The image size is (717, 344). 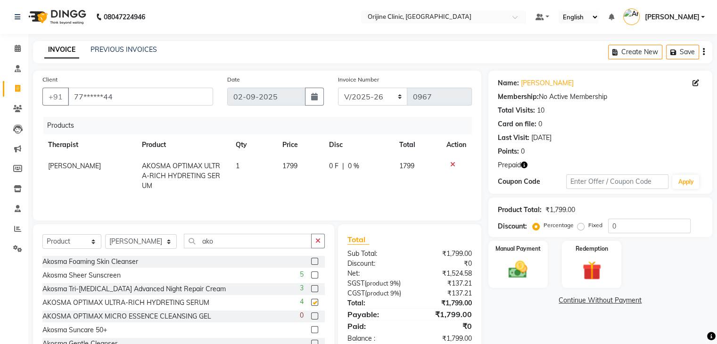 I want to click on button: Create New, so click(x=635, y=52).